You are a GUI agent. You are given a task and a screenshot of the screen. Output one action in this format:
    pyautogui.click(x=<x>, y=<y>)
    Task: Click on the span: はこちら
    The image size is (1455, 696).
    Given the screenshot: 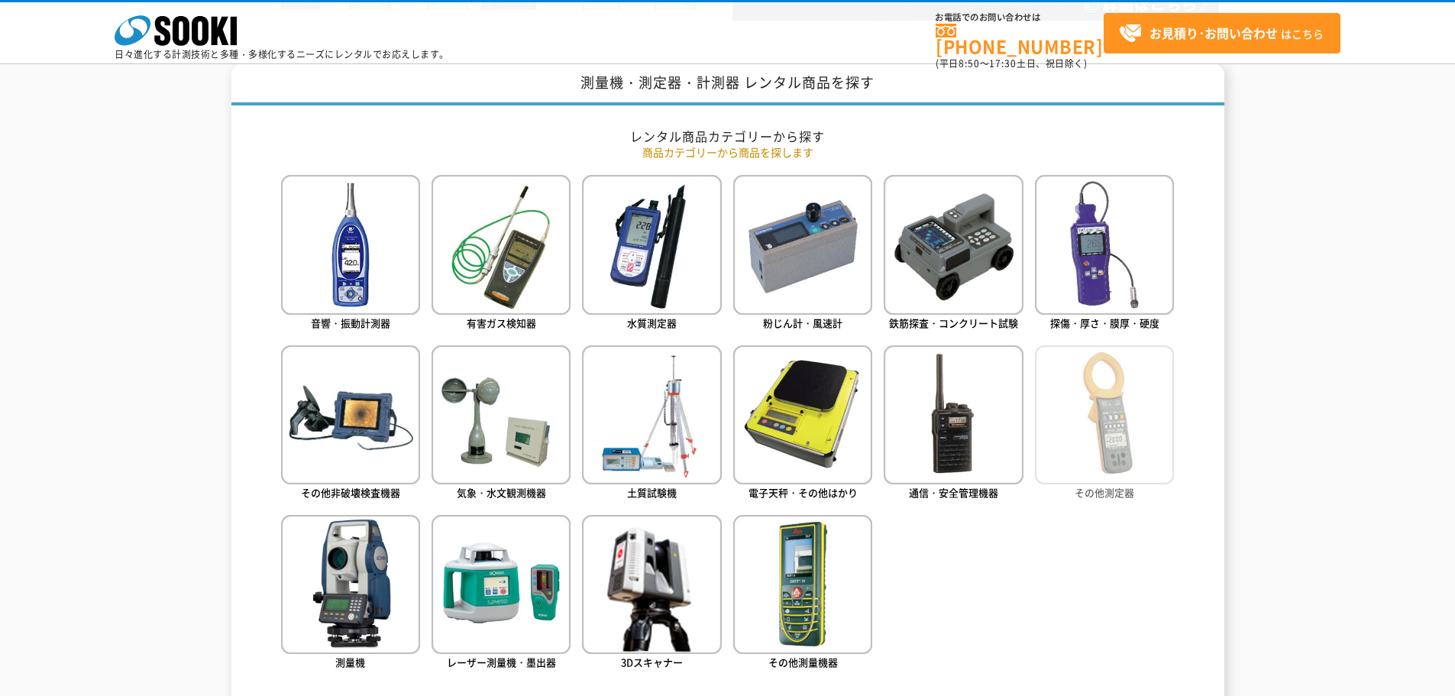 What is the action you would take?
    pyautogui.click(x=1221, y=34)
    